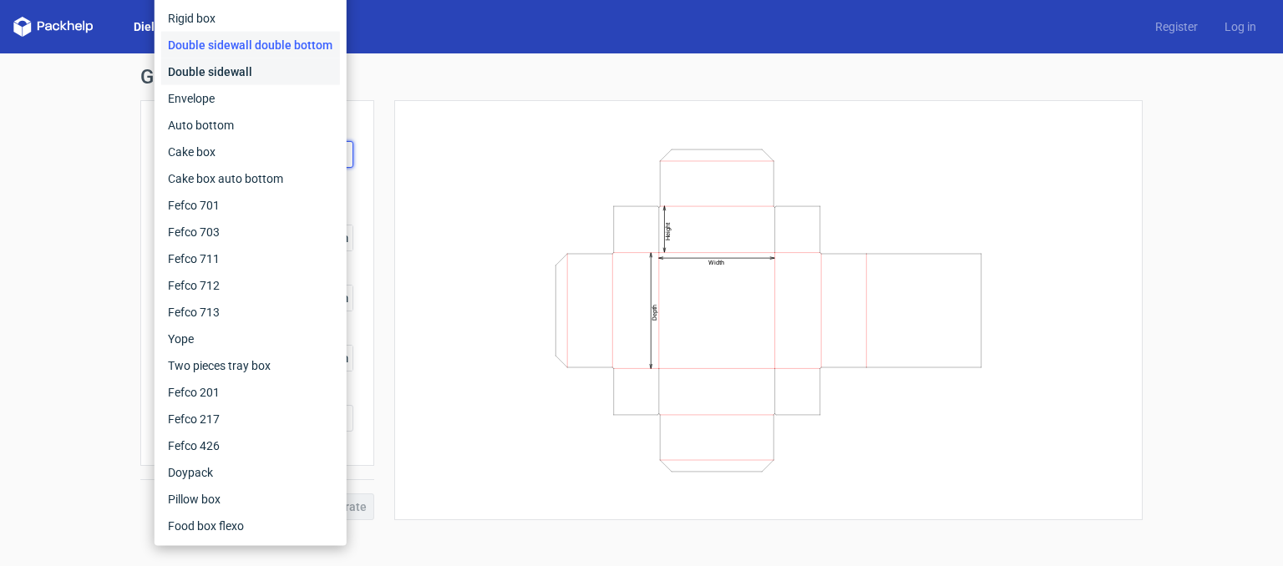 The height and width of the screenshot is (566, 1283). I want to click on div: Cake box, so click(251, 152).